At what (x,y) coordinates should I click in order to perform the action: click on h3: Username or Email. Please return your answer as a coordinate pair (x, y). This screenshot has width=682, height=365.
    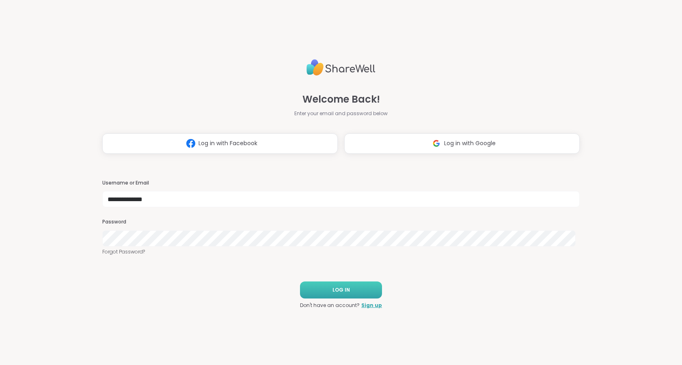
    Looking at the image, I should click on (341, 183).